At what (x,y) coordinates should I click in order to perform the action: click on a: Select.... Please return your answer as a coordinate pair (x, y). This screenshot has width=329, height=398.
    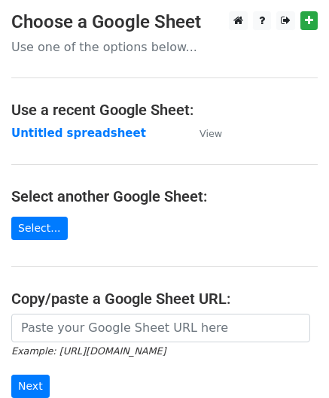
    Looking at the image, I should click on (39, 228).